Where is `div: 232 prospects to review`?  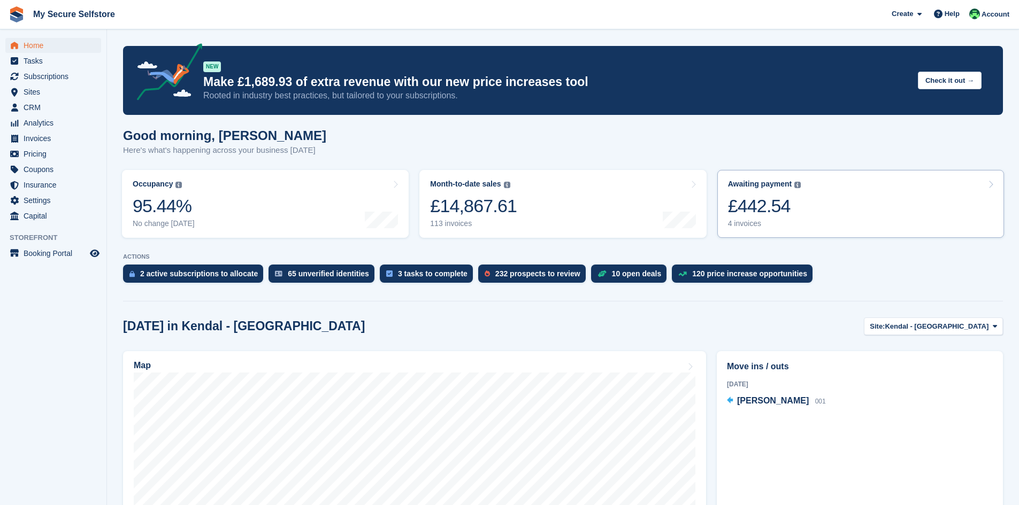 div: 232 prospects to review is located at coordinates (537, 274).